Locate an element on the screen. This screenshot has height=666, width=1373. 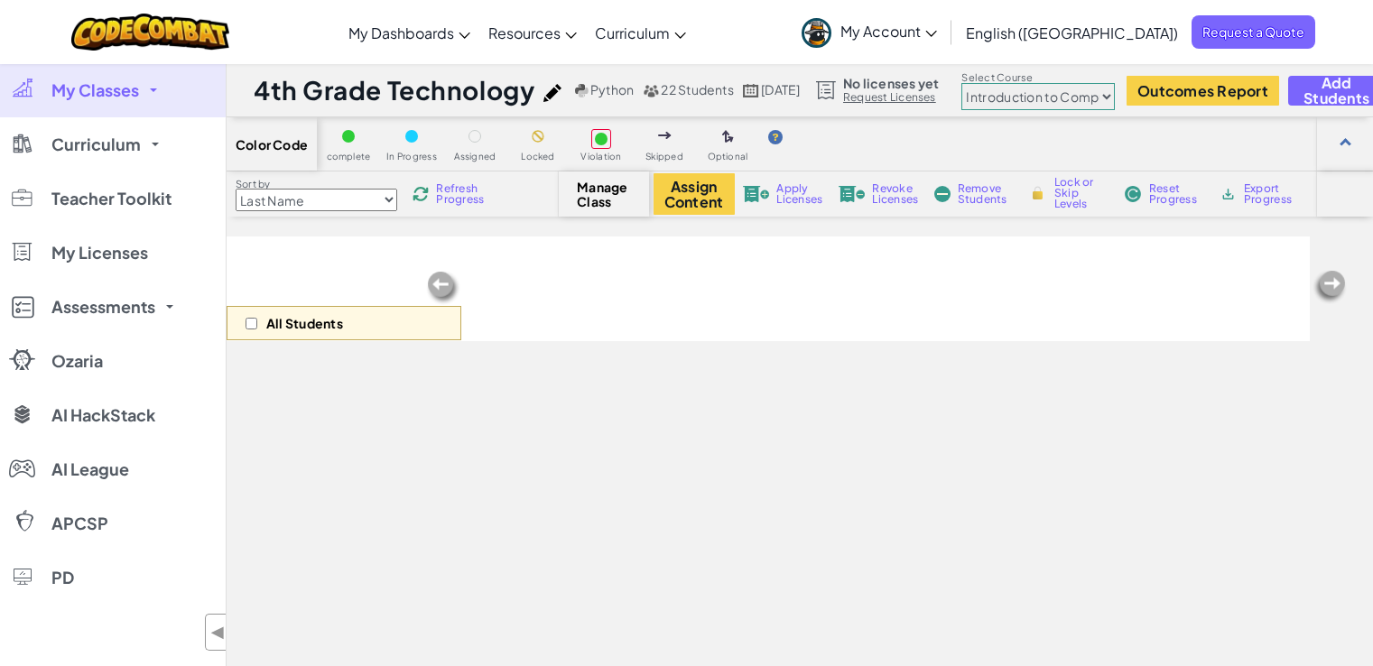
span: No licenses yet is located at coordinates (891, 83).